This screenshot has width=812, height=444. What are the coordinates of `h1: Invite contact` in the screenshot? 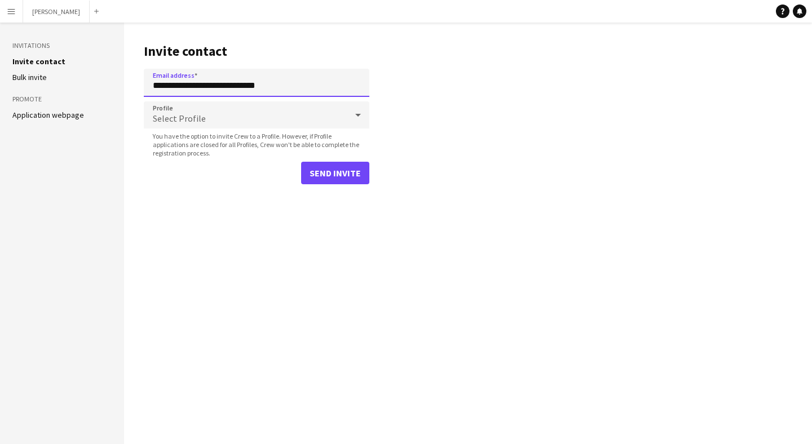 It's located at (256, 51).